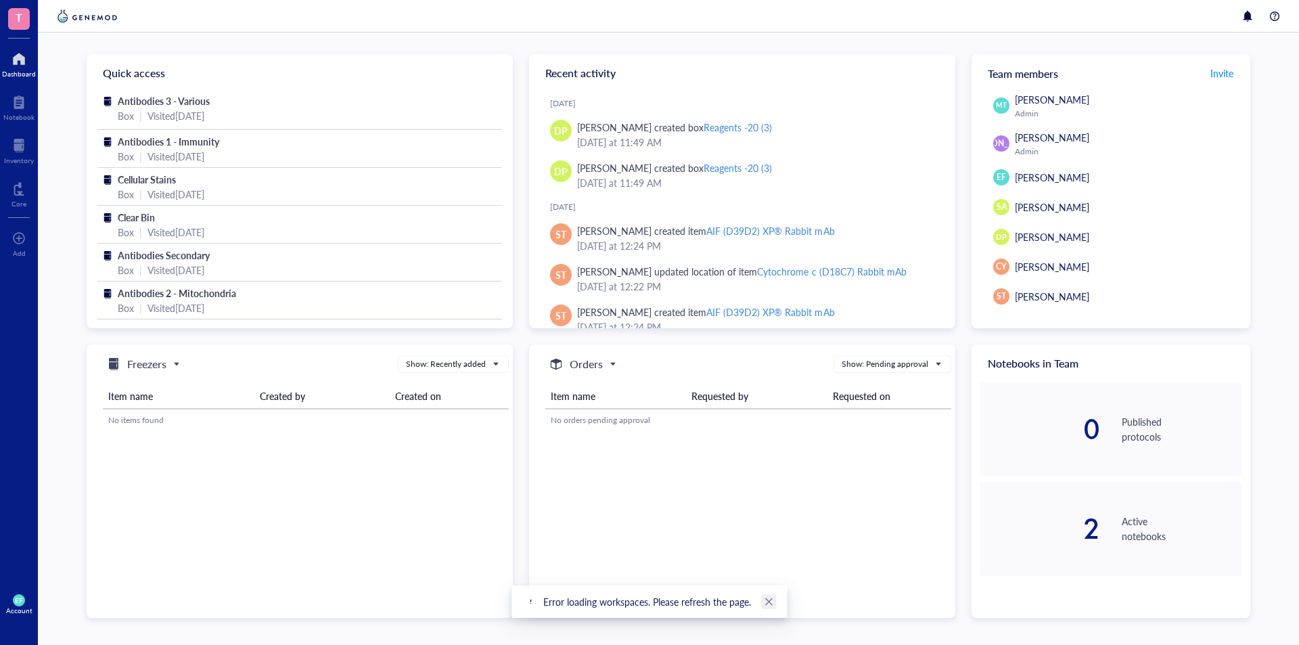 This screenshot has height=645, width=1299. I want to click on div: 2, so click(1040, 528).